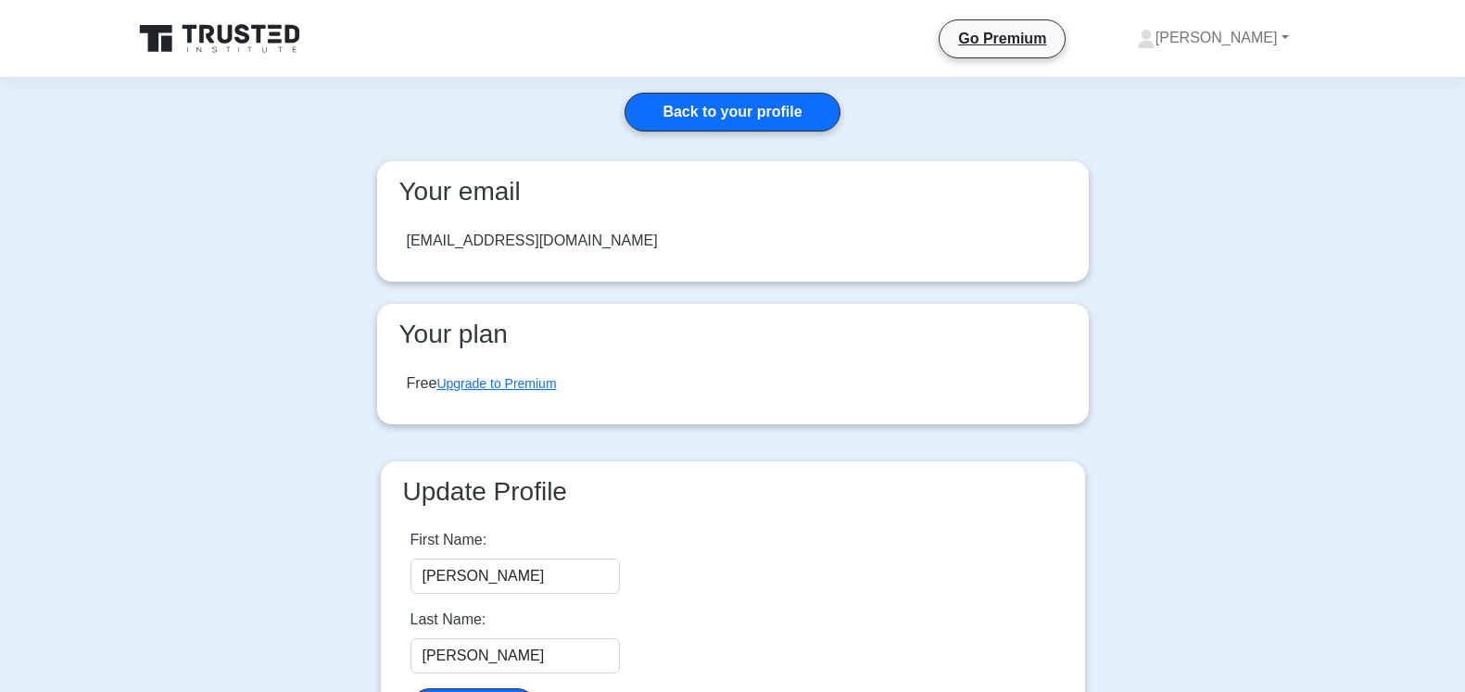  I want to click on div: Free, so click(482, 384).